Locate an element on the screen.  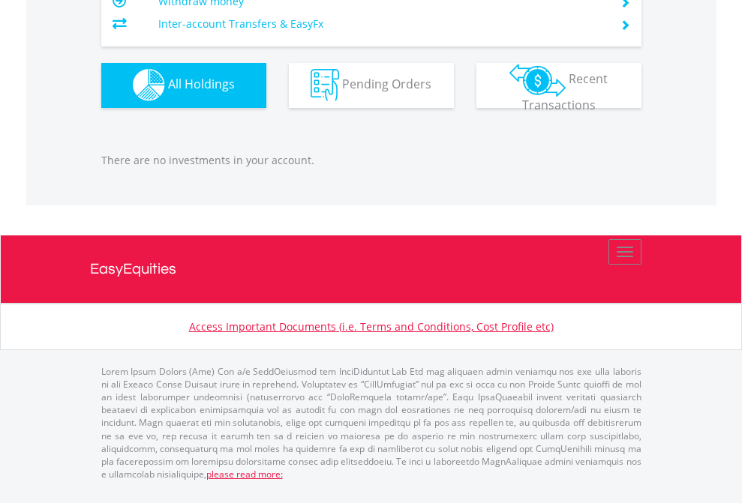
a: Access Important Documents (i.e. Terms and Conditions, Cost Profile etc) is located at coordinates (371, 326).